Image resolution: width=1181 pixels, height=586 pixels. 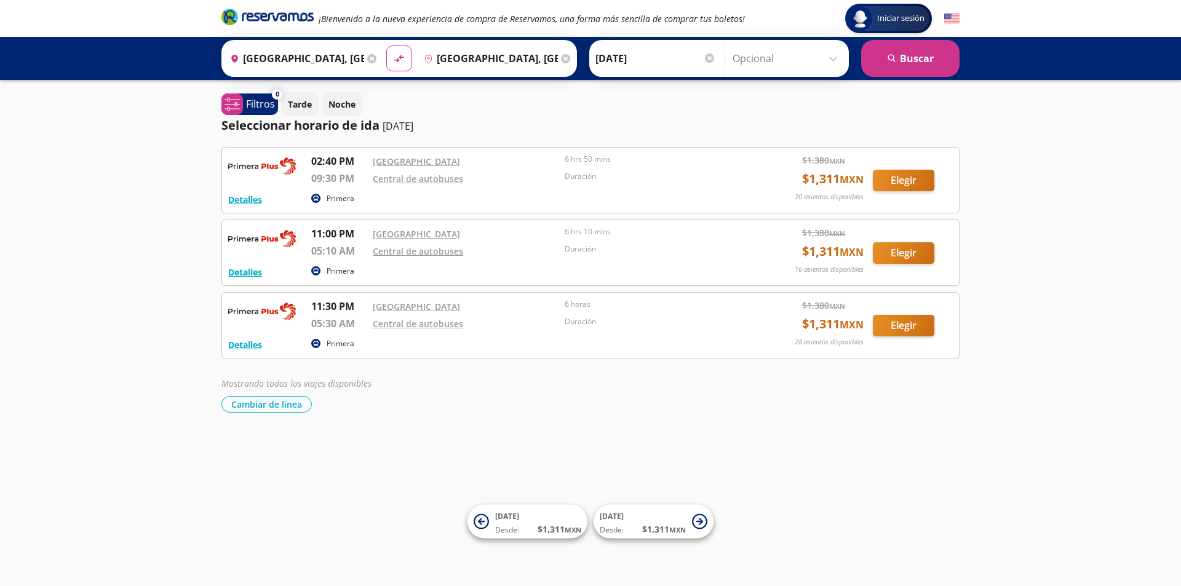 I want to click on em: ¡Bienvenido a la nueva experiencia de compra de Reservamos, una forma más sencilla de comprar tus..., so click(x=532, y=18).